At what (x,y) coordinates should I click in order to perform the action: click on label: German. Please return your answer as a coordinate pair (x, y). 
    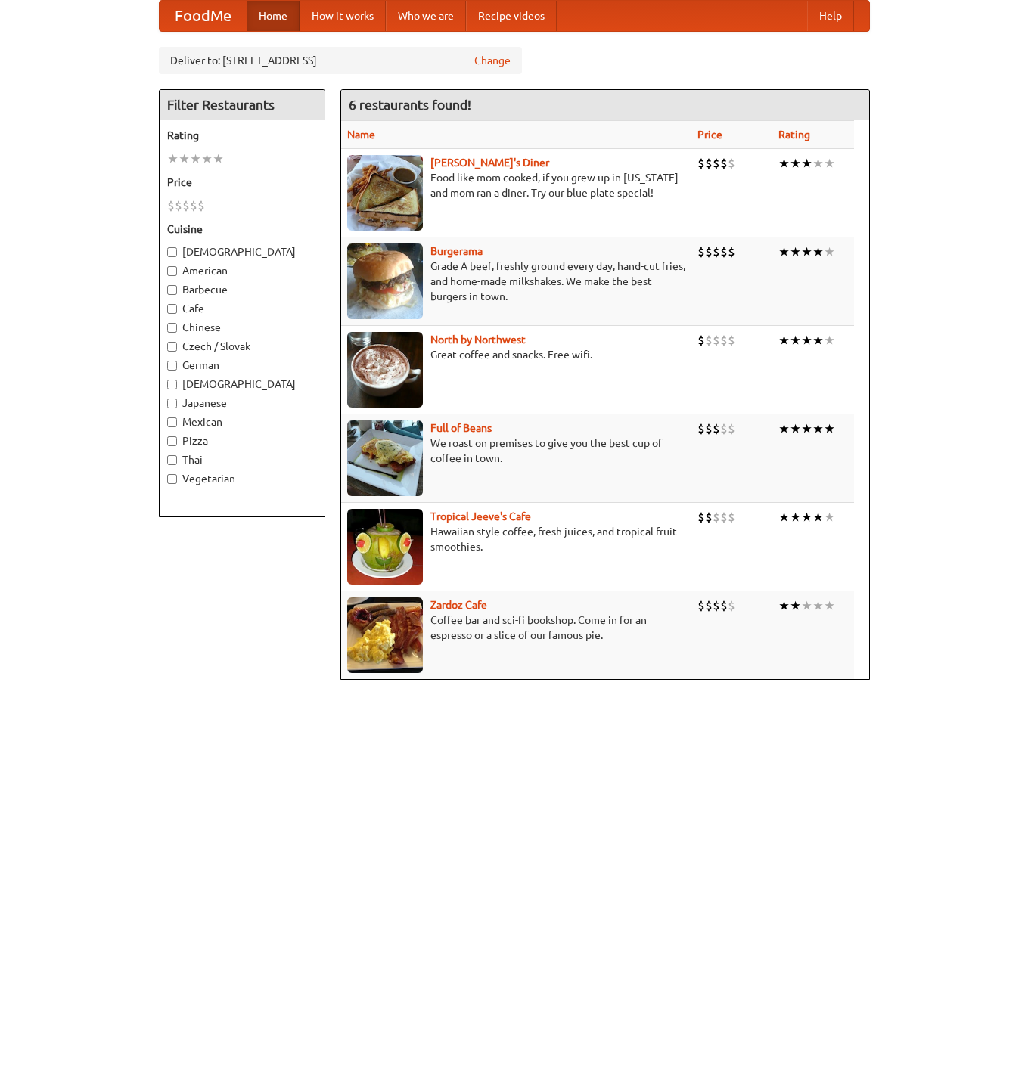
    Looking at the image, I should click on (242, 365).